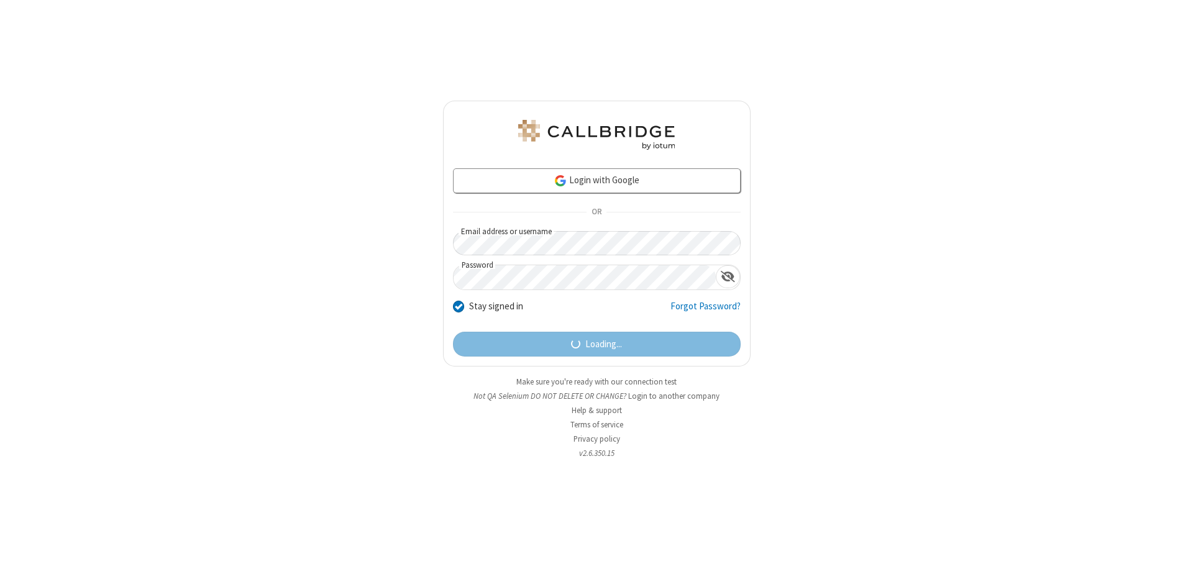 This screenshot has width=1193, height=569. I want to click on a: Privacy policy, so click(596, 439).